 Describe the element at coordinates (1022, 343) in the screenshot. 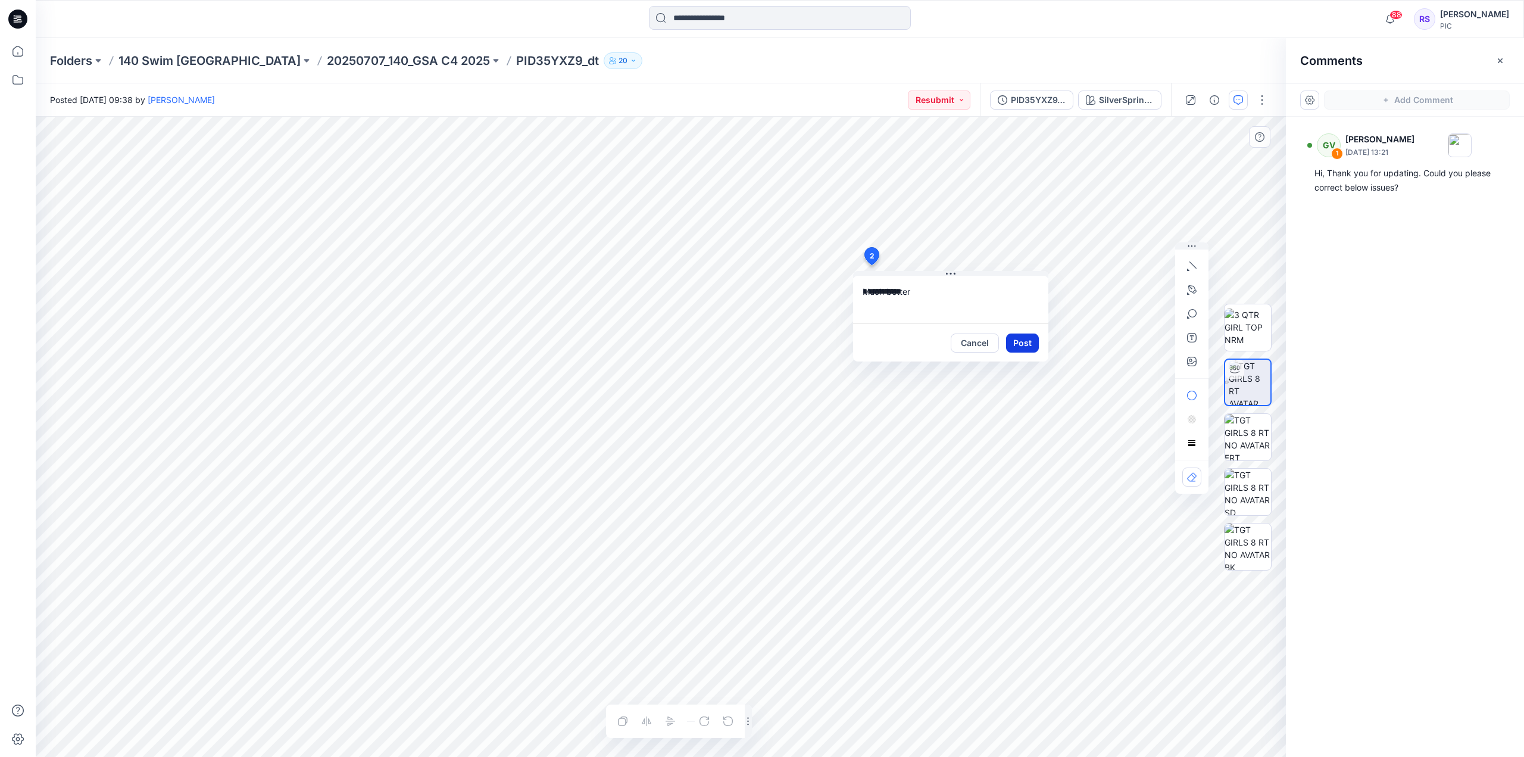

I see `button: Post` at that location.